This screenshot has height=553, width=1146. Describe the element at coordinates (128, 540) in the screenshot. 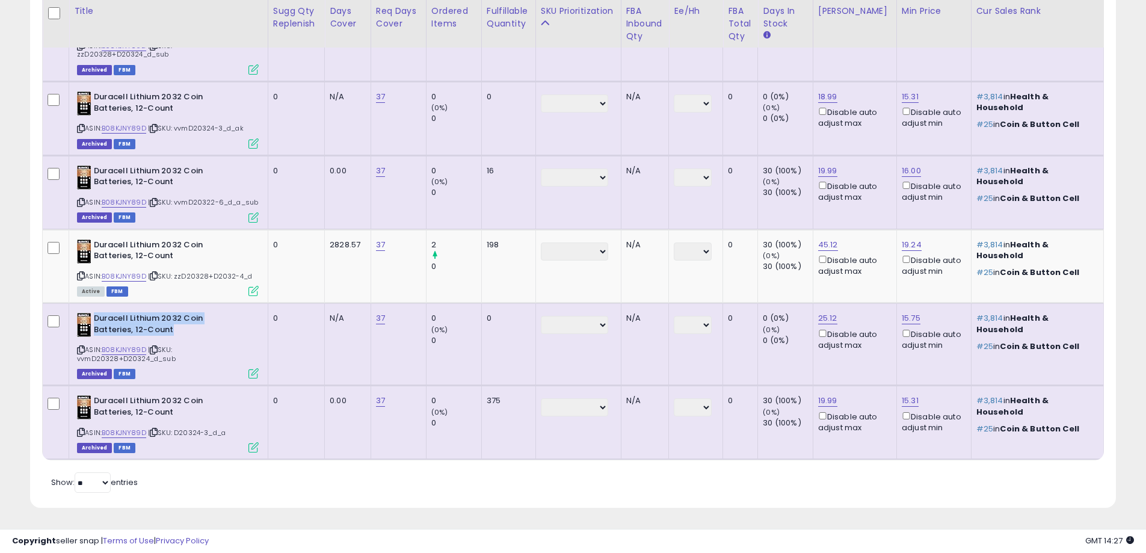

I see `a: Terms of Use` at that location.